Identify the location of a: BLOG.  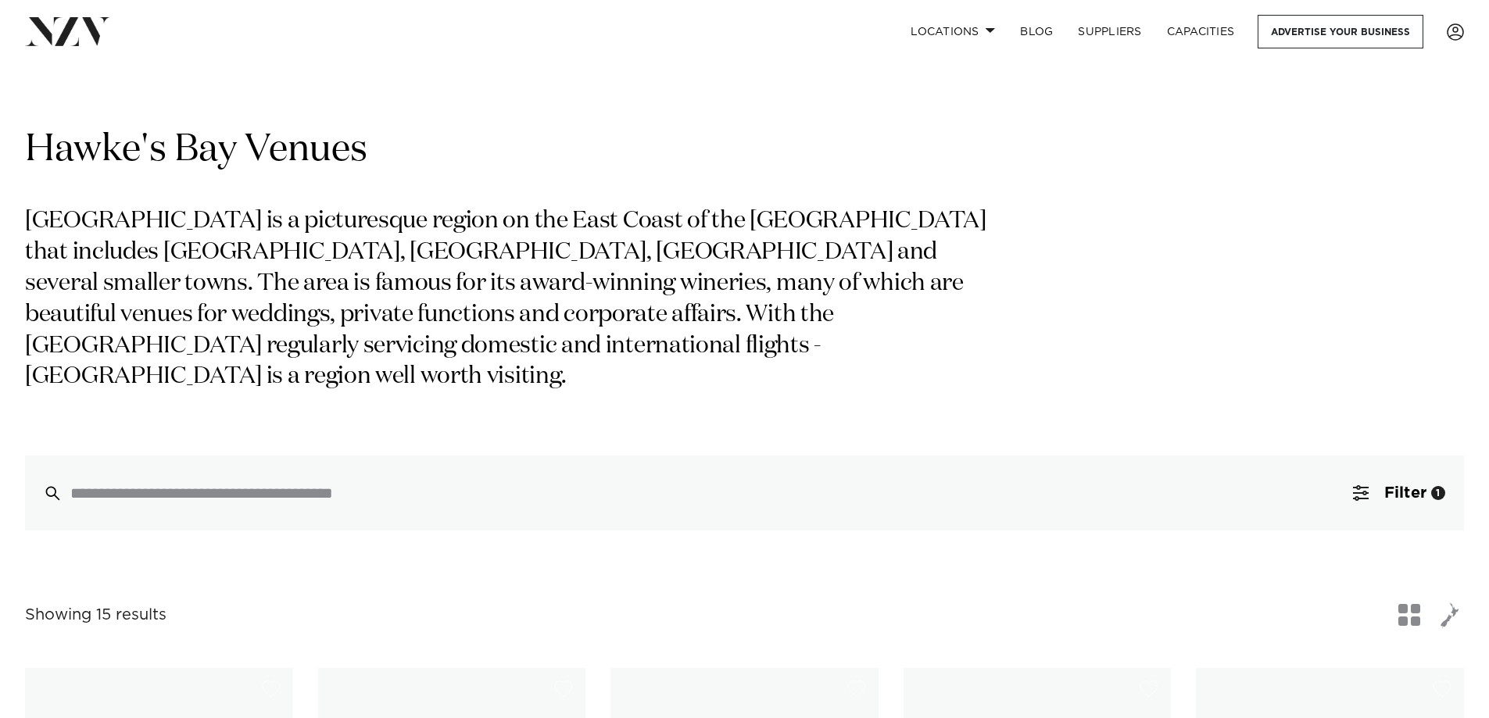
(1036, 31).